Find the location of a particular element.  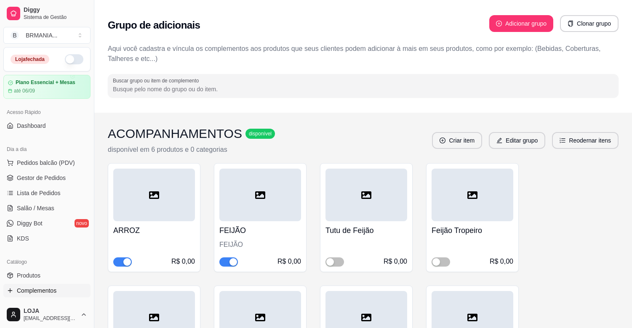

span: Lista de Pedidos is located at coordinates (39, 193).